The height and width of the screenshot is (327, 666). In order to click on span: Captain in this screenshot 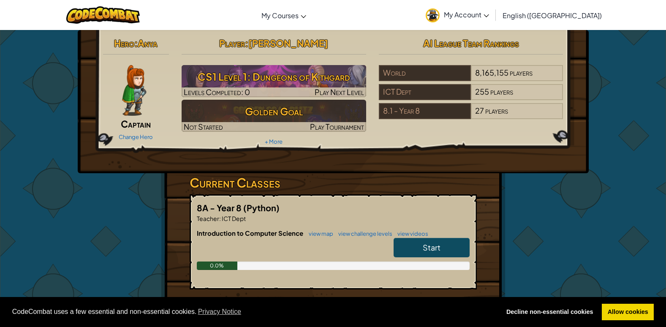, I will do `click(135, 124)`.